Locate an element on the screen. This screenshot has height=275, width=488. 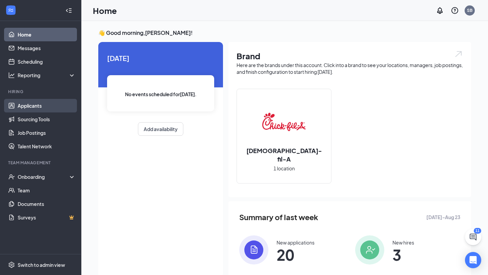
svg: WorkstreamLogo is located at coordinates (11, 10).